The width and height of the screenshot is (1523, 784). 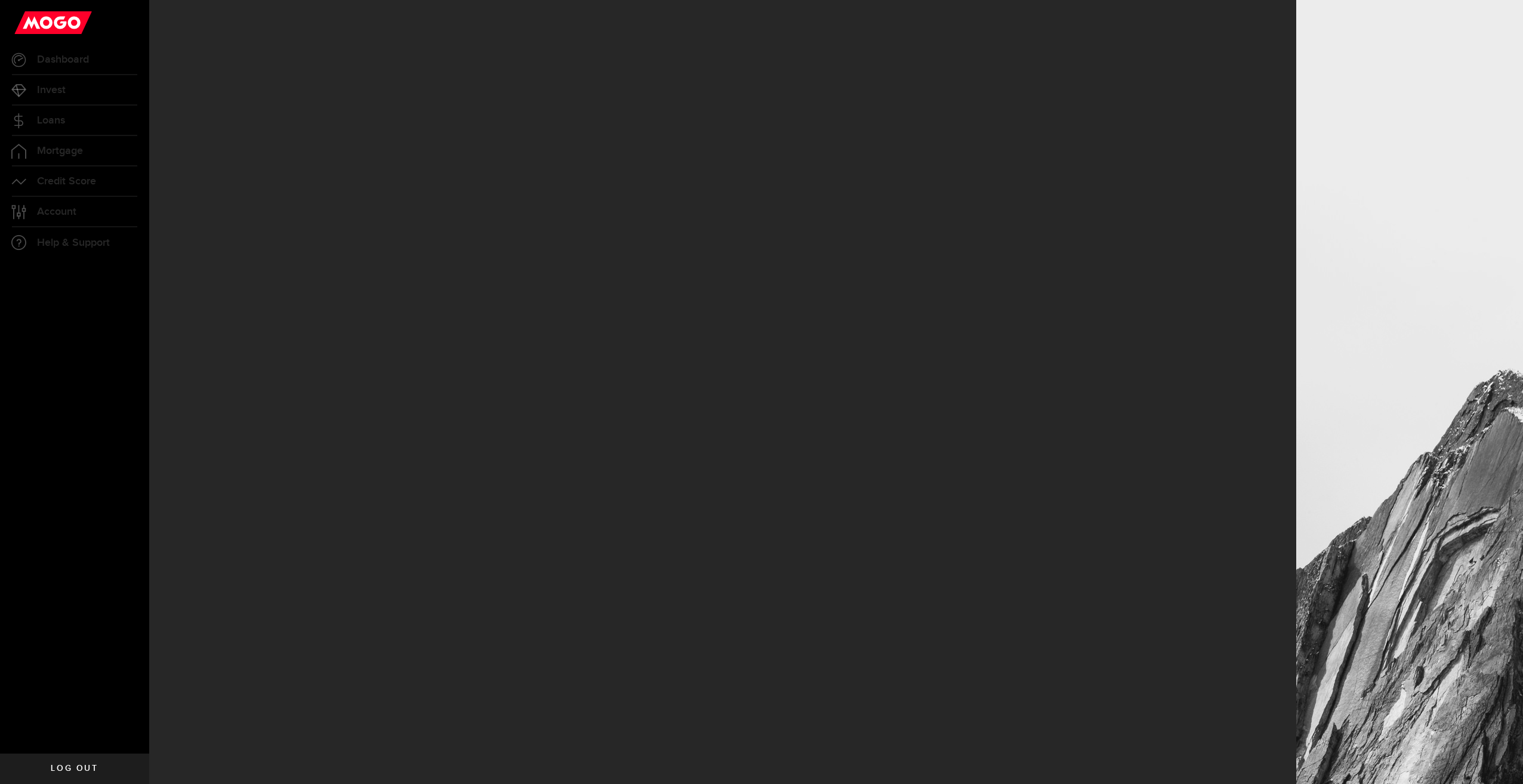 I want to click on span: Log out, so click(x=74, y=768).